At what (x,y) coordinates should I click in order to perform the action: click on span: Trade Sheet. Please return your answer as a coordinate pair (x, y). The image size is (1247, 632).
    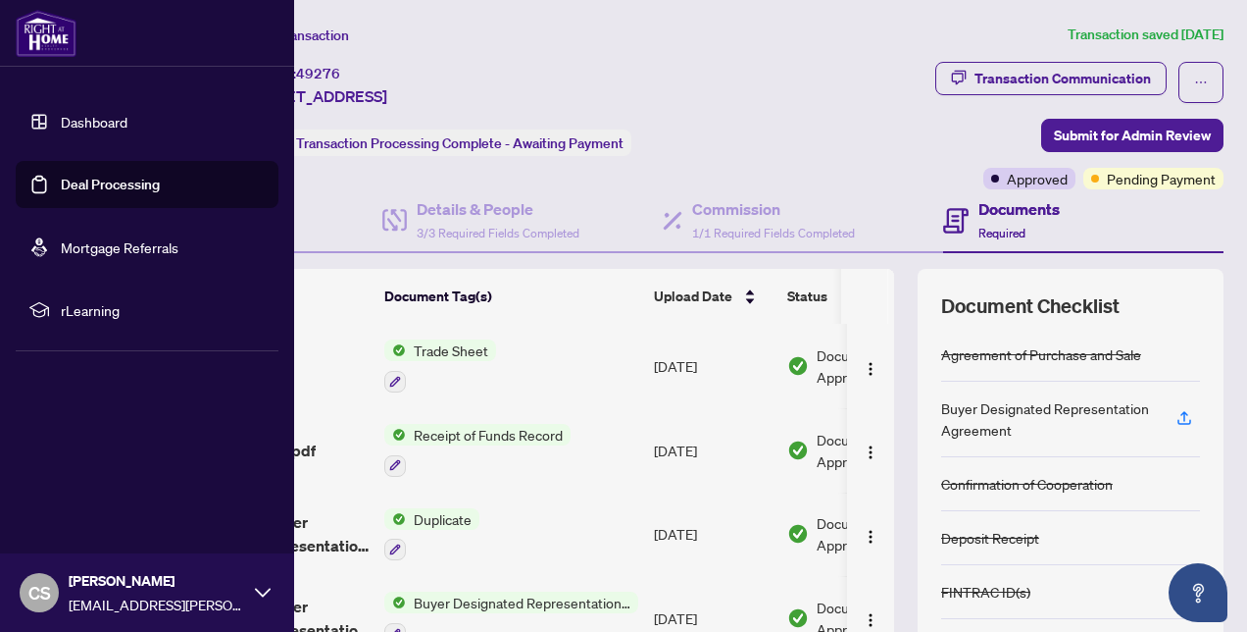
    Looking at the image, I should click on (451, 350).